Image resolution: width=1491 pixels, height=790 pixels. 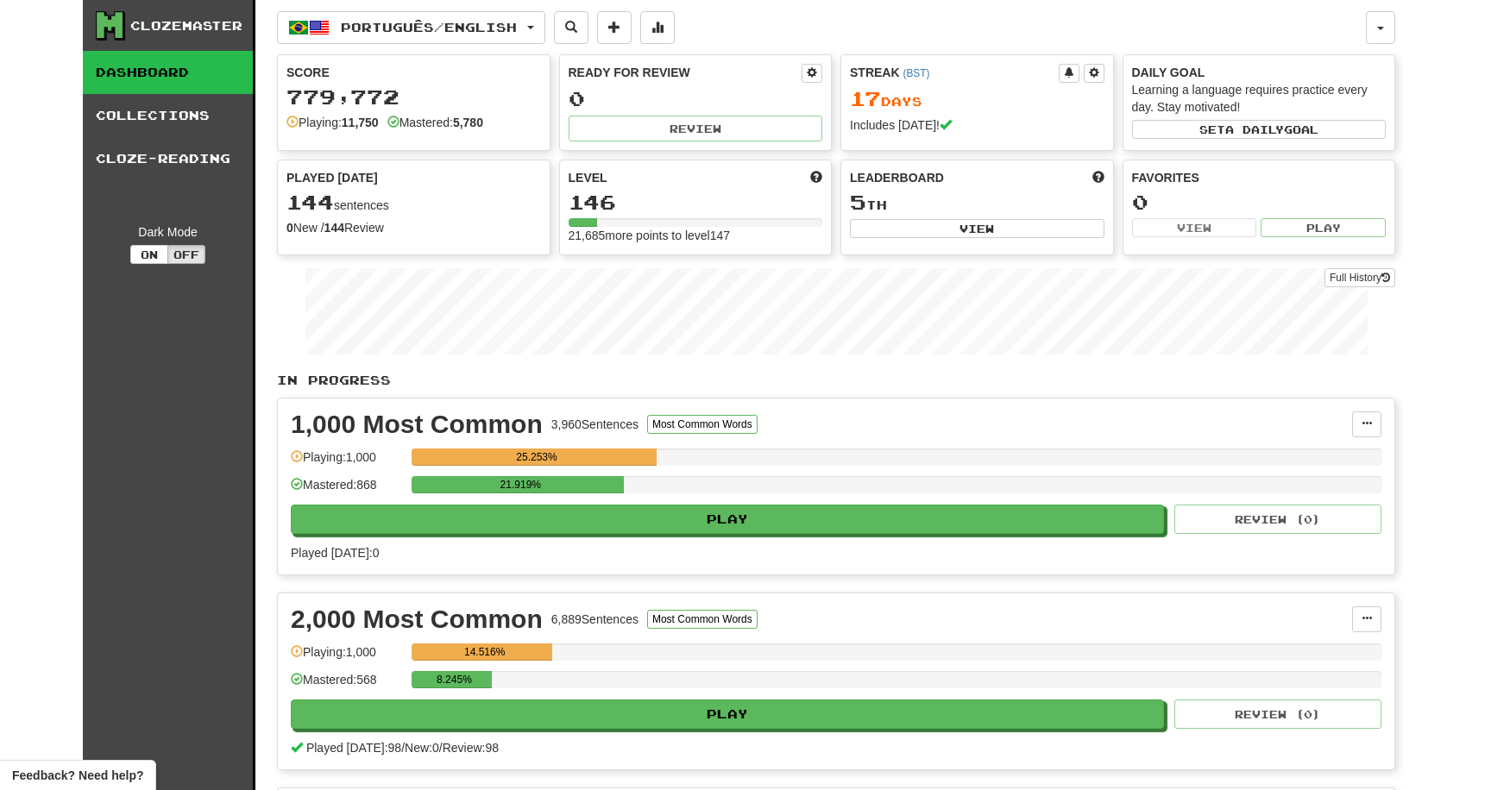 What do you see at coordinates (571, 28) in the screenshot?
I see `button: Search sentences` at bounding box center [571, 28].